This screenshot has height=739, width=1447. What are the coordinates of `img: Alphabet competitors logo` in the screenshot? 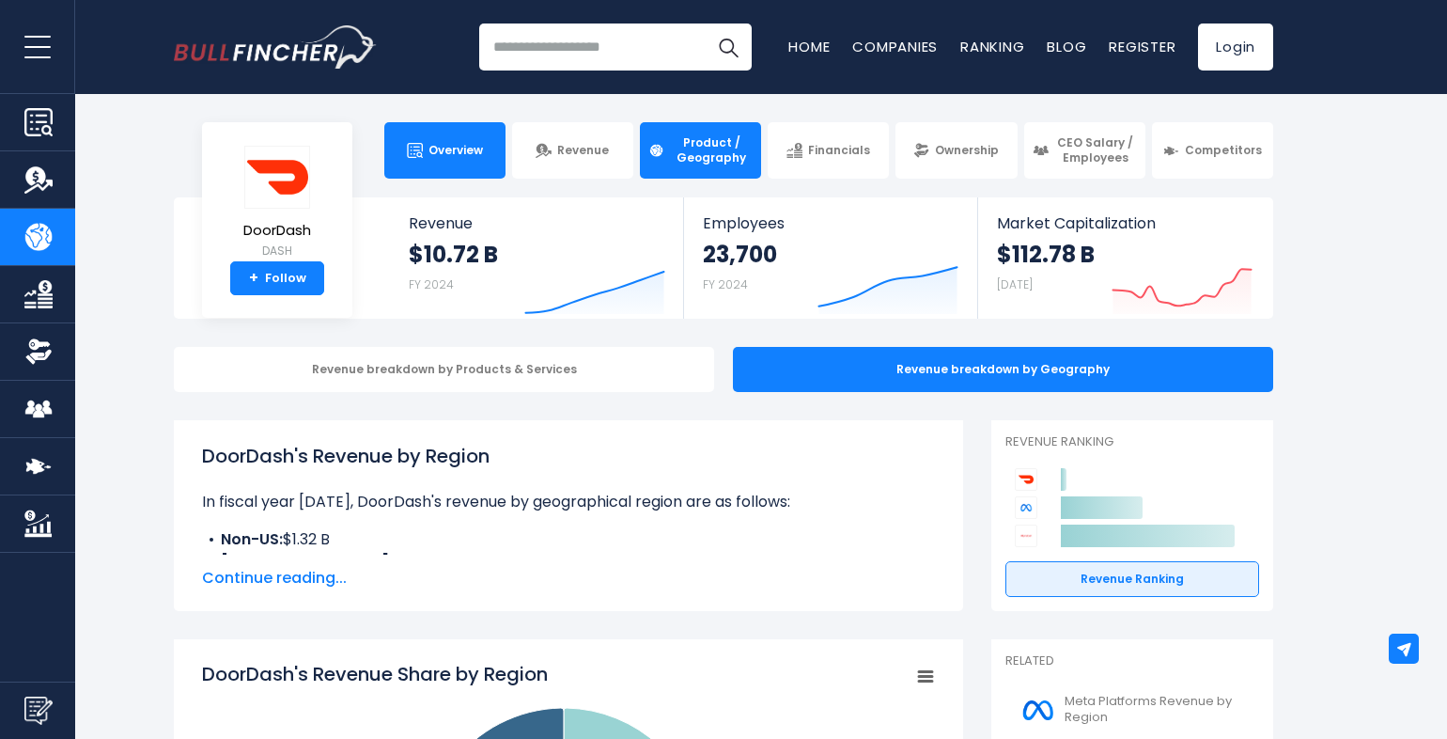 It's located at (1026, 536).